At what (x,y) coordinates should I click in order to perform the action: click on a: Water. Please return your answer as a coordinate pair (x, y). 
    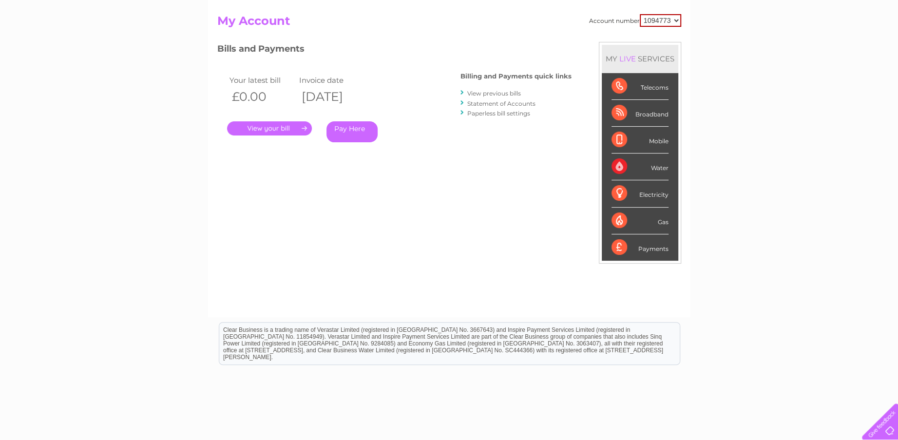
    Looking at the image, I should click on (736, 45).